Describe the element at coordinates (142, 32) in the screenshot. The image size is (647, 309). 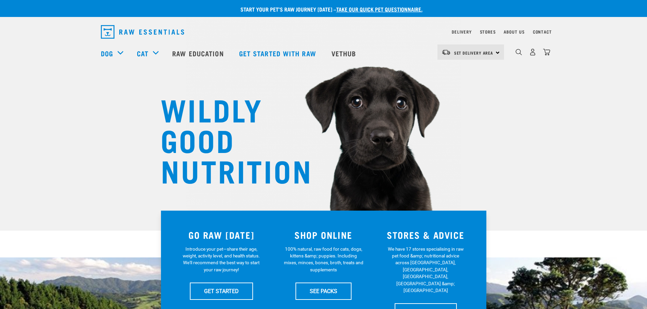
I see `img: Raw Essentials Logo` at that location.